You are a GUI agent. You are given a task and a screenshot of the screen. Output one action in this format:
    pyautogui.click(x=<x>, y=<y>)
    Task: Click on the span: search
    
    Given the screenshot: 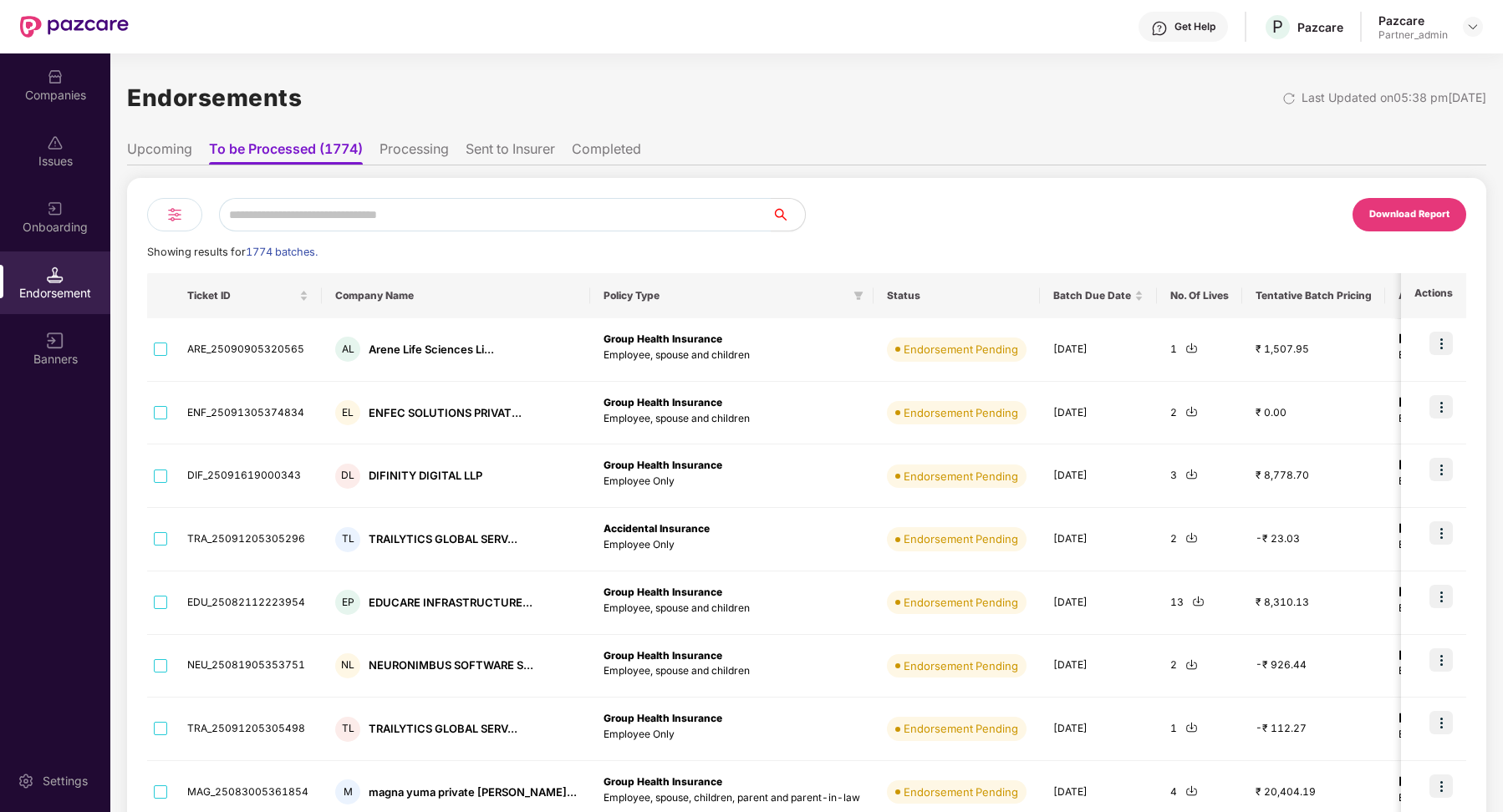 What is the action you would take?
    pyautogui.click(x=788, y=215)
    